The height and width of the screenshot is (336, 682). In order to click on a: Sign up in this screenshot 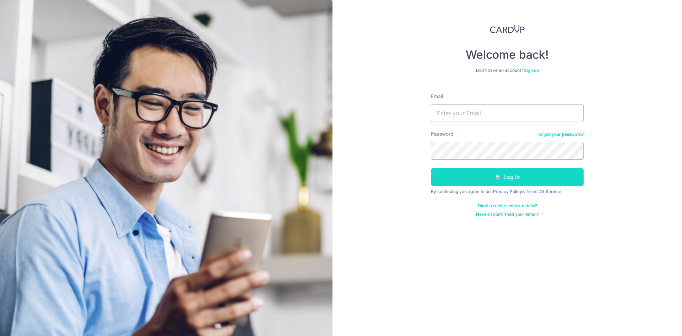, I will do `click(532, 70)`.